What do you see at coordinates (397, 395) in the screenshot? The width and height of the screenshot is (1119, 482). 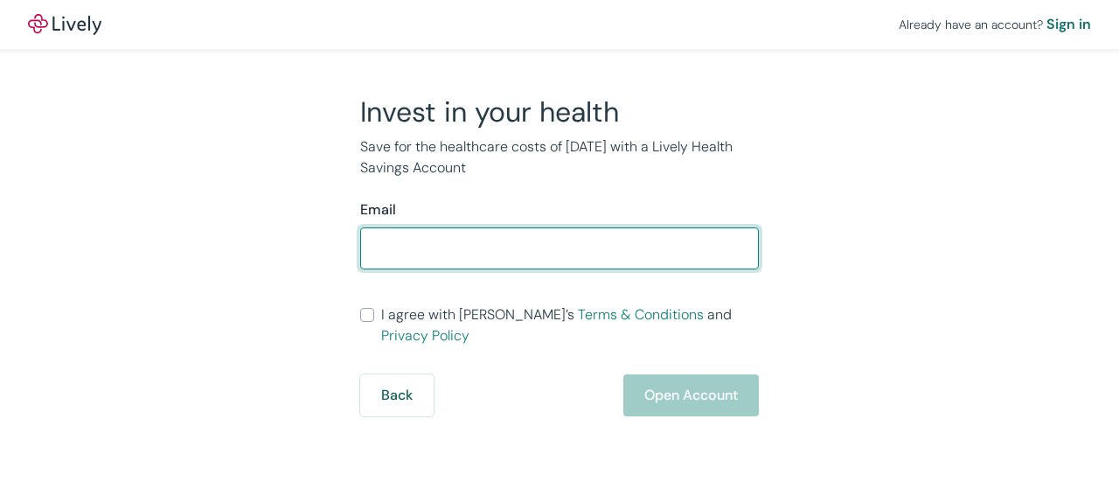 I see `button: Back` at bounding box center [397, 395].